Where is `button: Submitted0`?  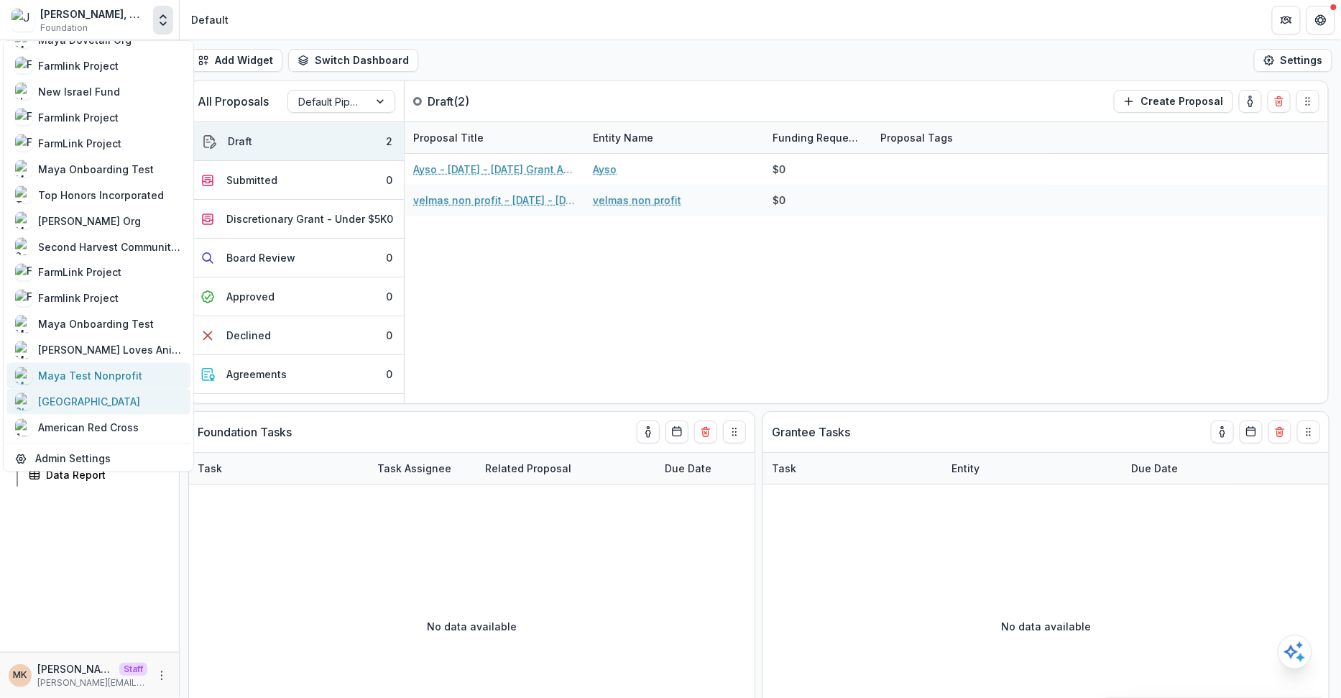
button: Submitted0 is located at coordinates (296, 180).